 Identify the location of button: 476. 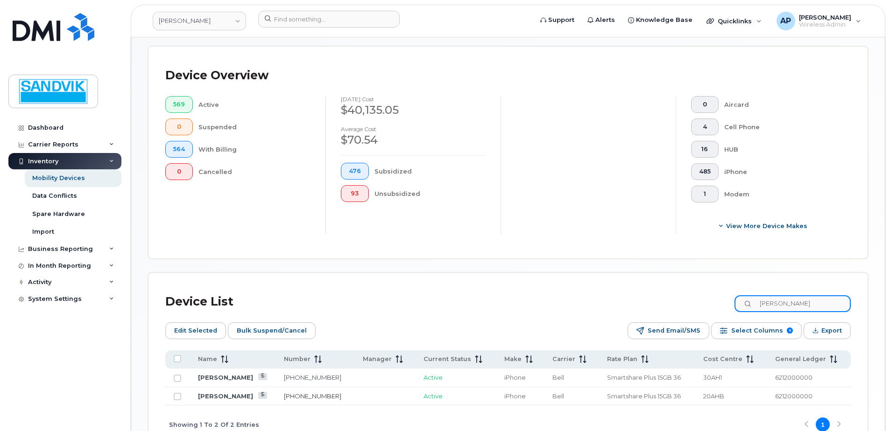
(355, 171).